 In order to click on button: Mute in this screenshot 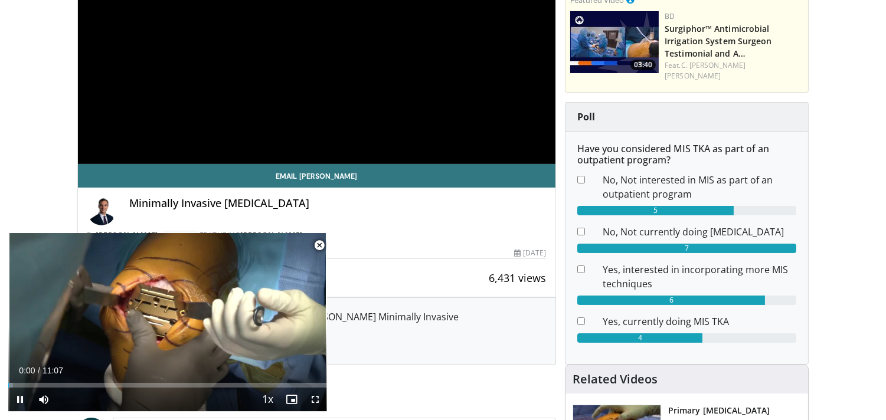, I will do `click(44, 400)`.